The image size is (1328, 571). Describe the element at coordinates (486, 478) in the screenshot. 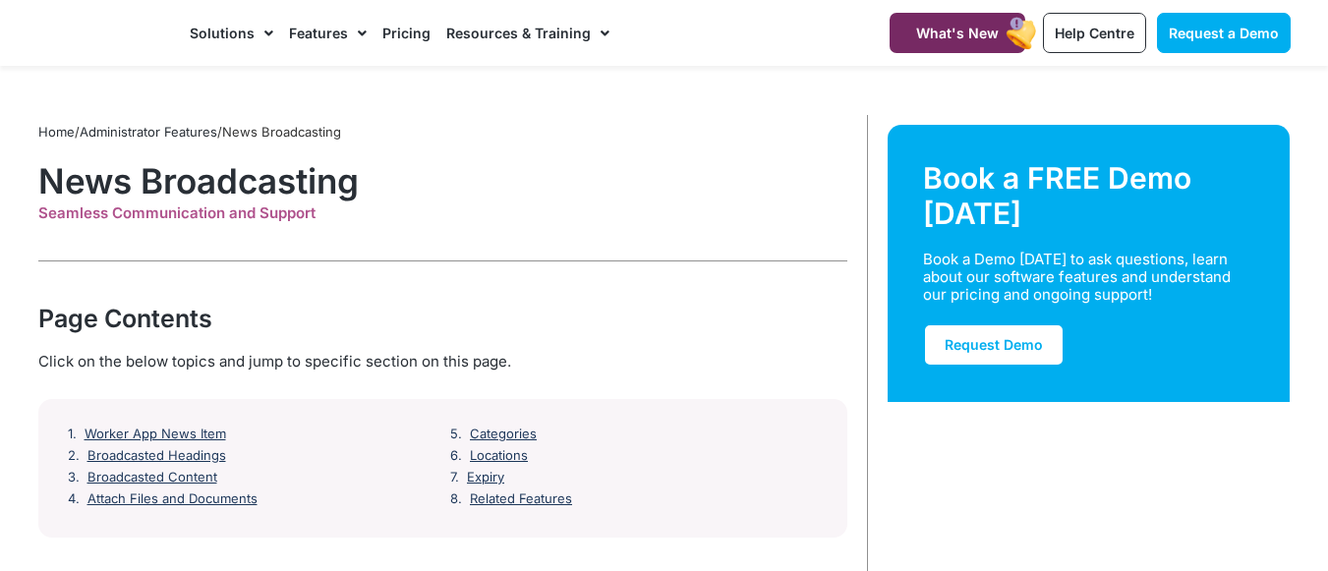

I see `a: Expiry` at that location.